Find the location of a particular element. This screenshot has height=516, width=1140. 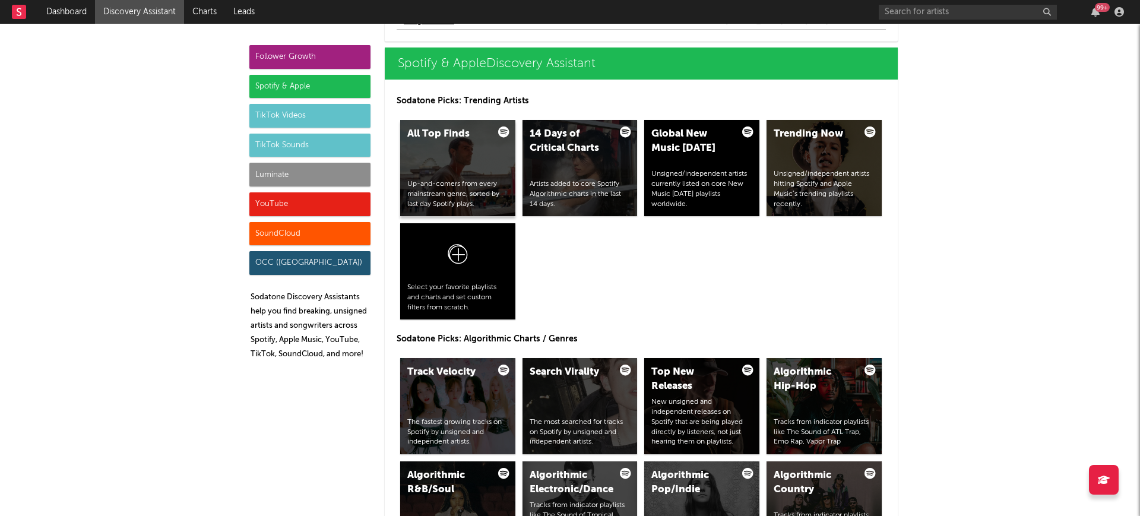

div: YouTube is located at coordinates (310, 204).